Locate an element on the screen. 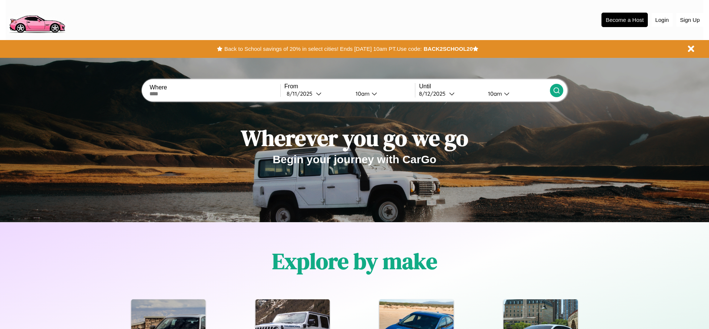  button: Sign Up is located at coordinates (689, 20).